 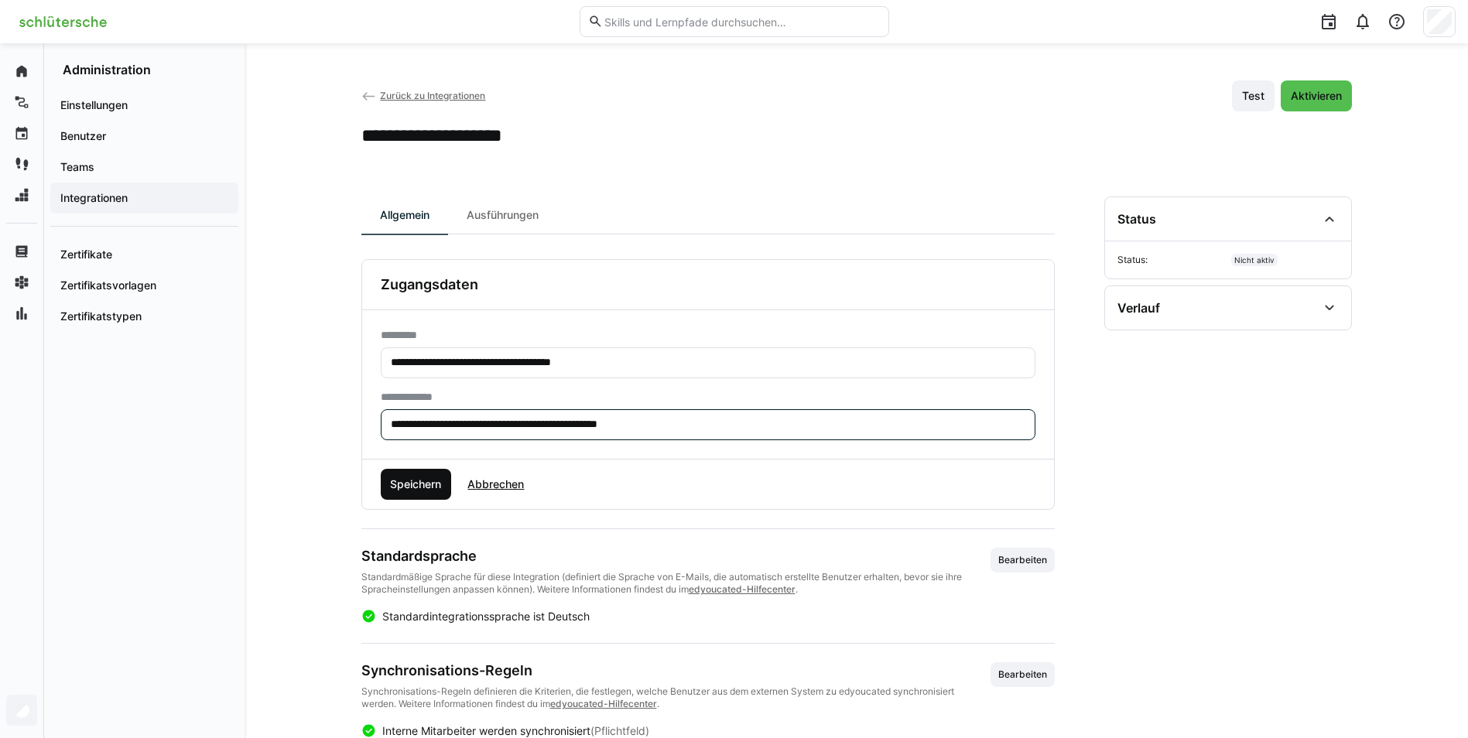 I want to click on span: Zurück zu Integrationen, so click(x=433, y=95).